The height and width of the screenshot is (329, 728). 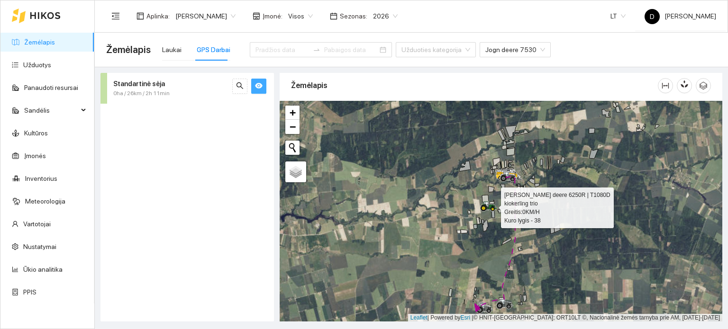 I want to click on a: Vartotojai, so click(x=37, y=224).